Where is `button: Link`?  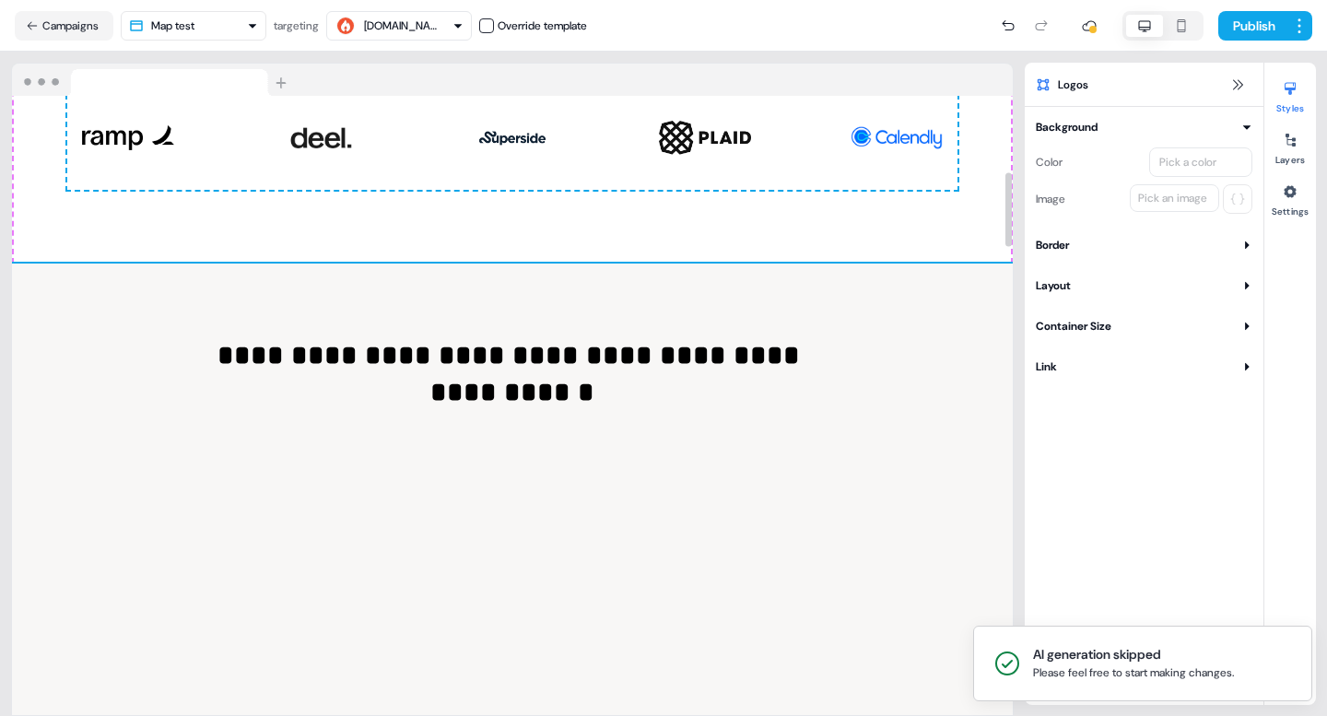
button: Link is located at coordinates (1144, 367).